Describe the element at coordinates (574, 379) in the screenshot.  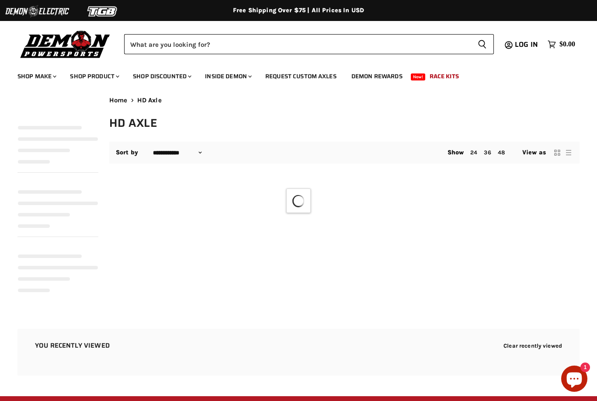
I see `inbox-online-store-chat: Shopify online store chat` at that location.